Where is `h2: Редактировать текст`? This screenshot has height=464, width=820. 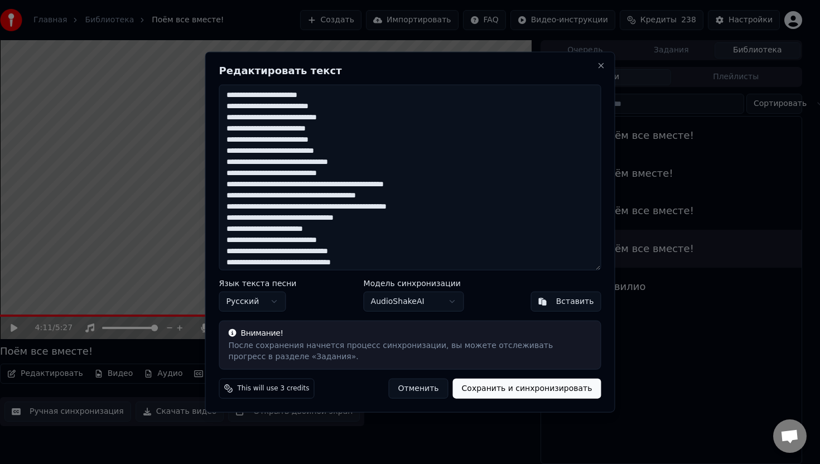
h2: Редактировать текст is located at coordinates (410, 71).